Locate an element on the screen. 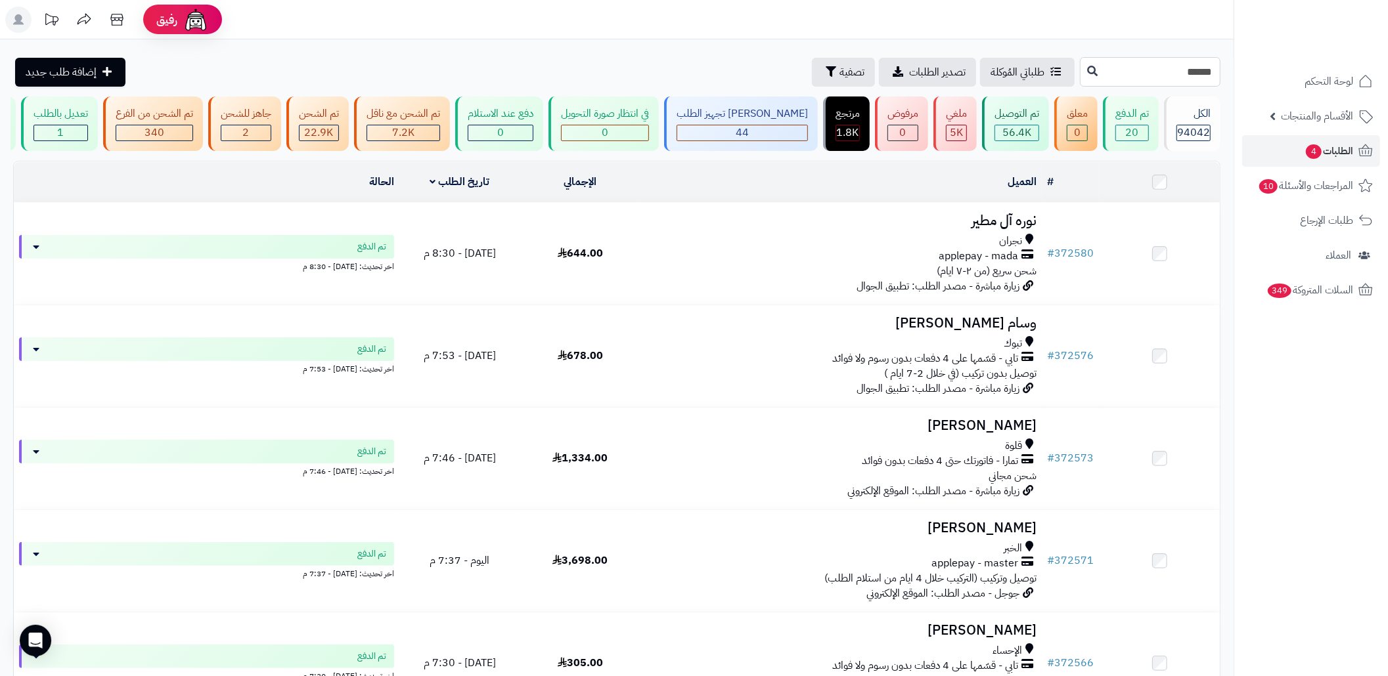  div: 56428 is located at coordinates (1017, 133).